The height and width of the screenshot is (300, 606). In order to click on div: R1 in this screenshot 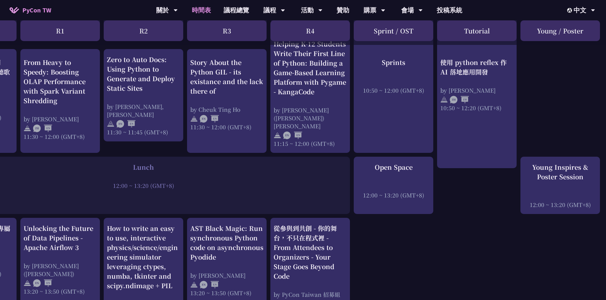, I will do `click(60, 31)`.